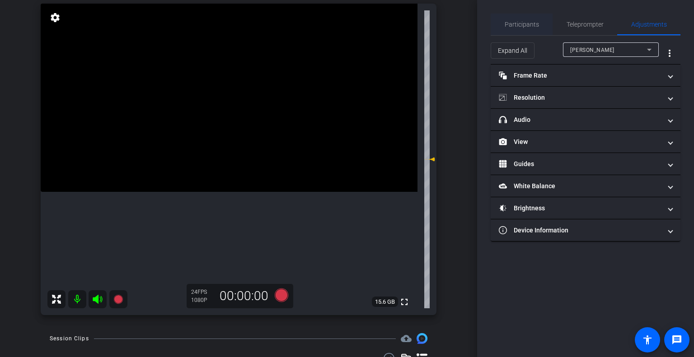  What do you see at coordinates (580, 164) in the screenshot?
I see `mat-panel-title: Guides` at bounding box center [580, 164].